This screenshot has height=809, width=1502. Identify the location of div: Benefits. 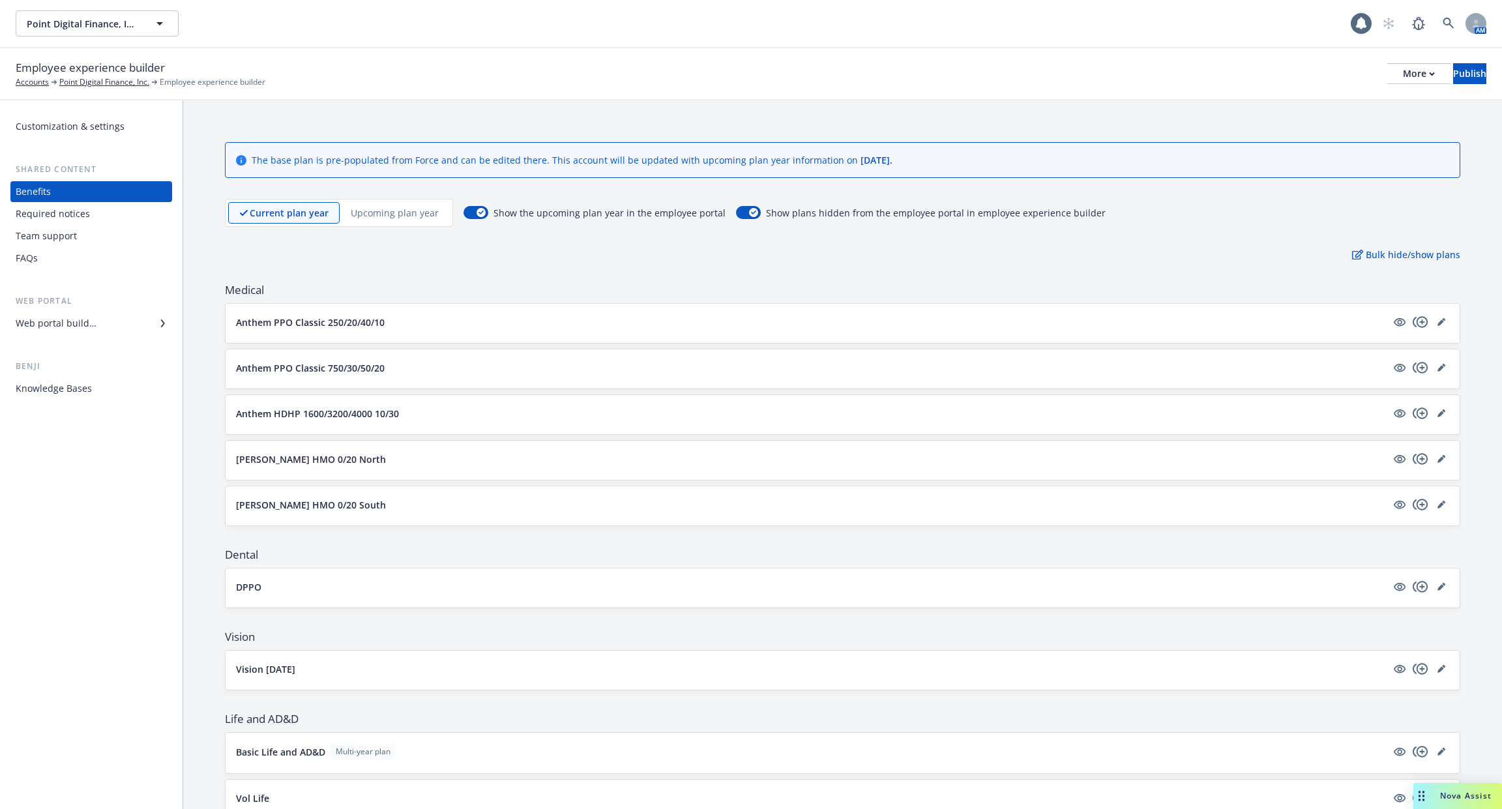
(33, 192).